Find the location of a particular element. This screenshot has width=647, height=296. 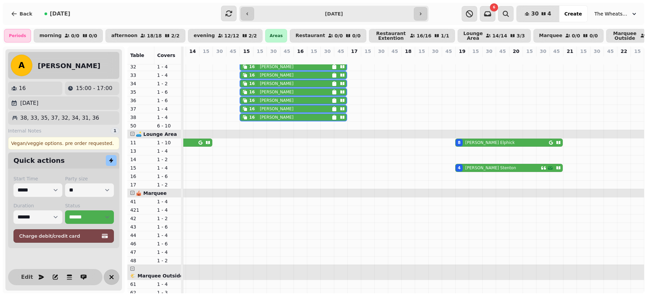

button: 304 is located at coordinates (538, 14).